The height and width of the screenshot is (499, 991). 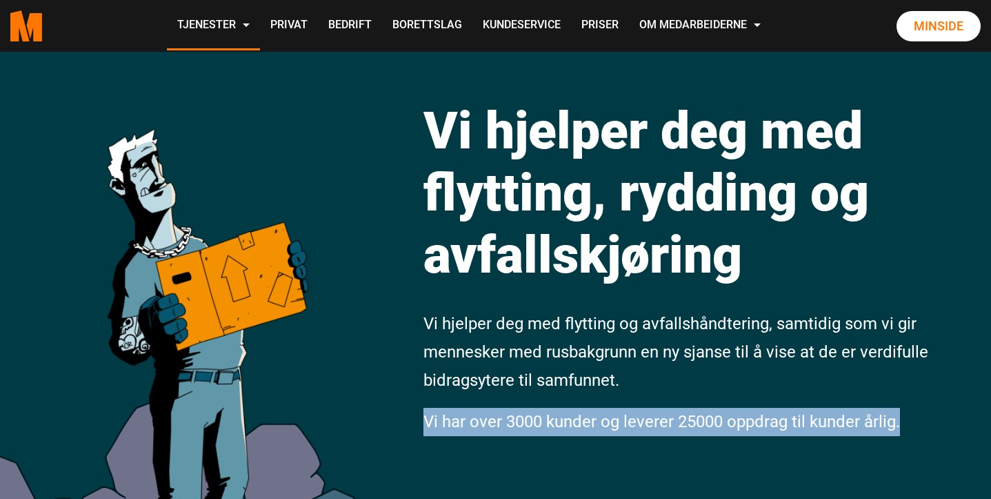 What do you see at coordinates (938, 26) in the screenshot?
I see `a: Minside` at bounding box center [938, 26].